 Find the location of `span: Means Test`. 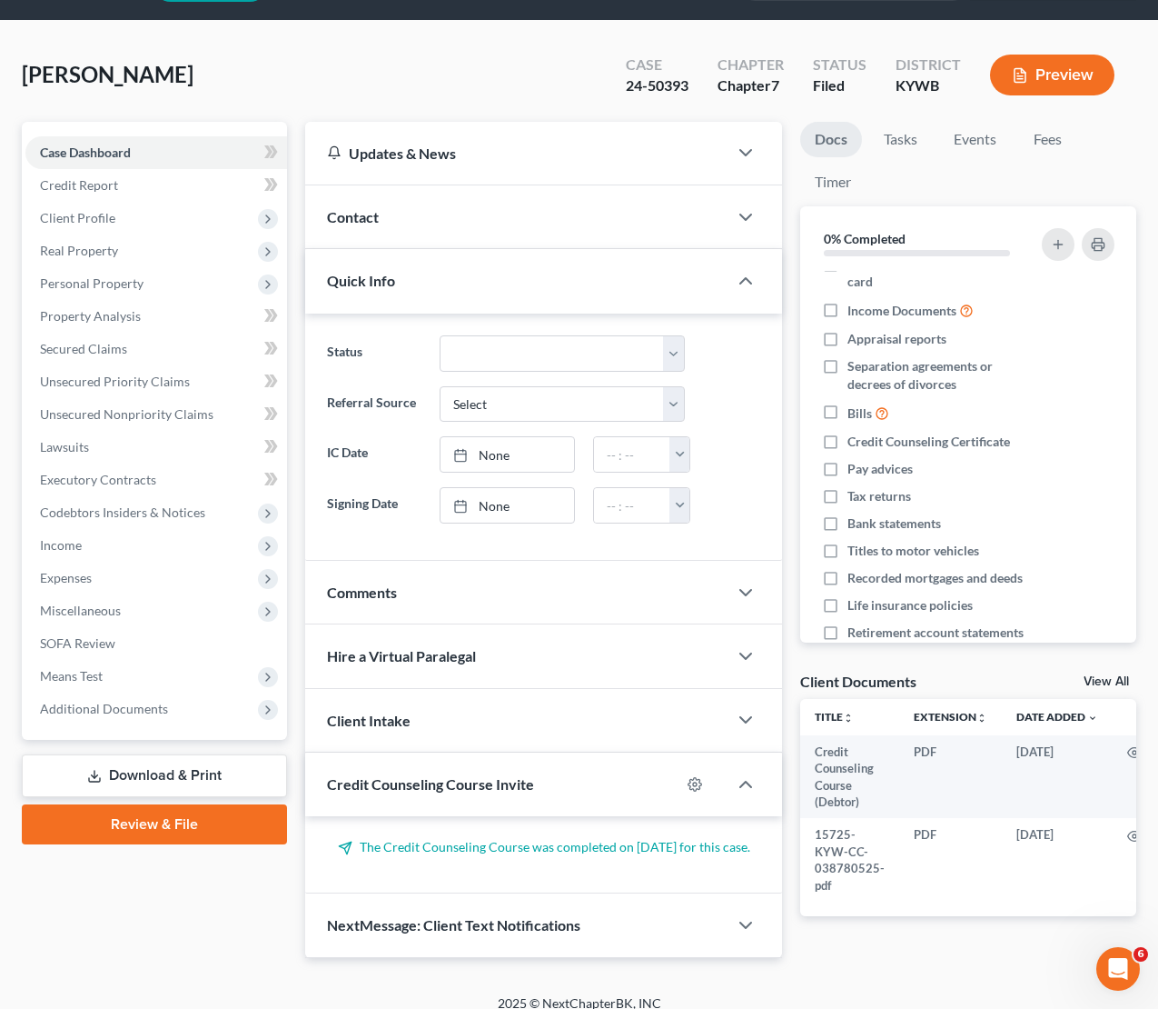

span: Means Test is located at coordinates (71, 675).